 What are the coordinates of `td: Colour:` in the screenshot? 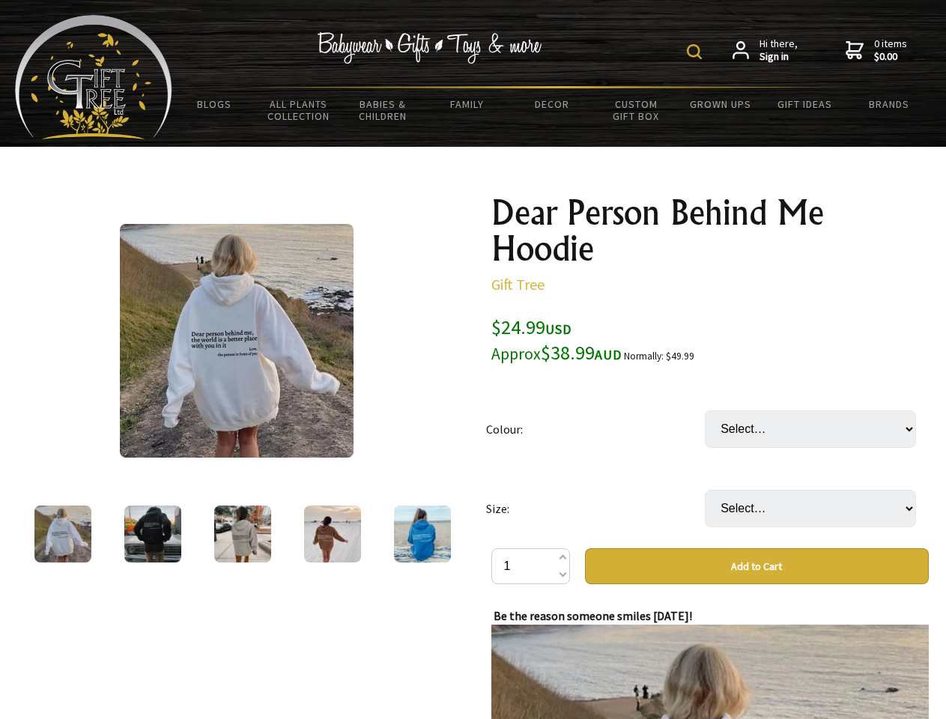 It's located at (596, 429).